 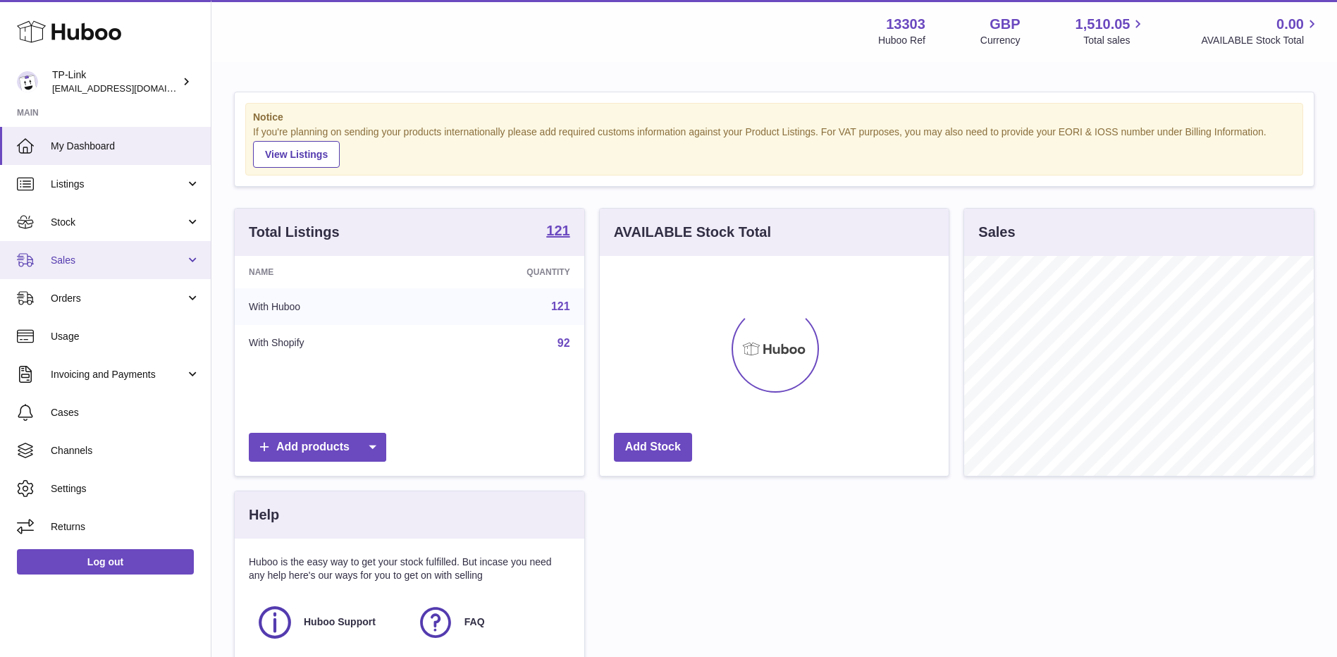 I want to click on p: Huboo is the easy way to get your stock fulfilled. But incase you need any help here's our ways f..., so click(x=410, y=569).